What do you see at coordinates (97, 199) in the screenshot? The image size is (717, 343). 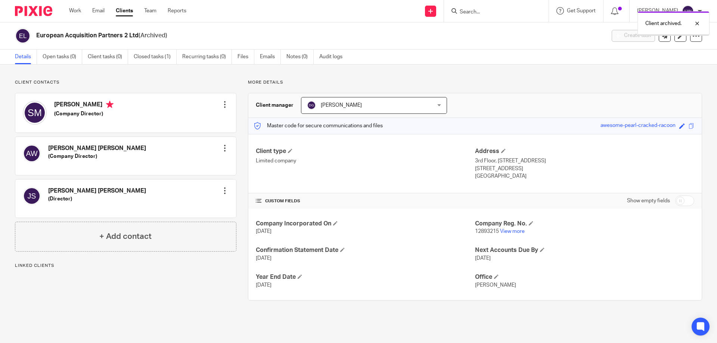 I see `h5: (Director)` at bounding box center [97, 199].